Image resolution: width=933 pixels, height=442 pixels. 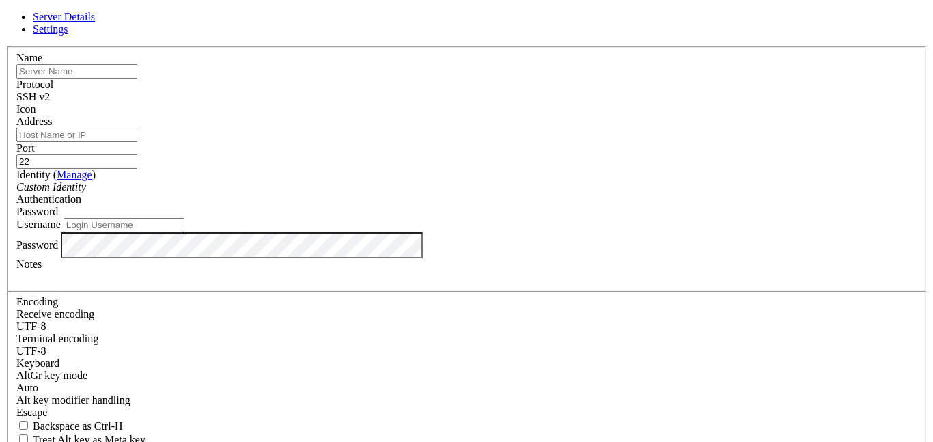 I want to click on label: Username, so click(x=38, y=224).